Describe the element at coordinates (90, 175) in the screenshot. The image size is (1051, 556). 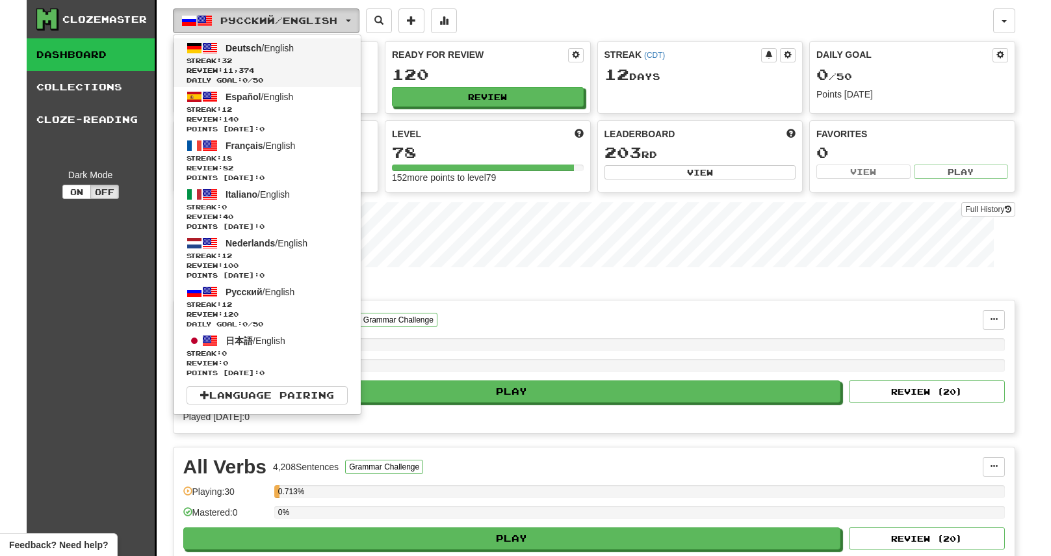
I see `div: Dark Mode` at that location.